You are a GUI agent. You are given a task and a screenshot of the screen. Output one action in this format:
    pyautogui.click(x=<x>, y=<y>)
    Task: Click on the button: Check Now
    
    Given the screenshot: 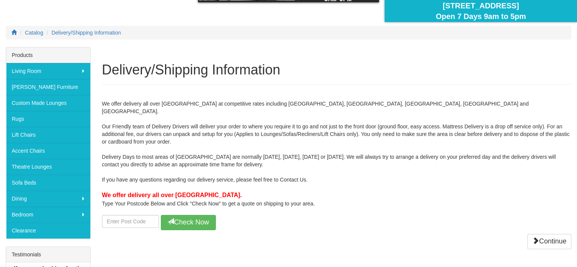 What is the action you would take?
    pyautogui.click(x=188, y=222)
    